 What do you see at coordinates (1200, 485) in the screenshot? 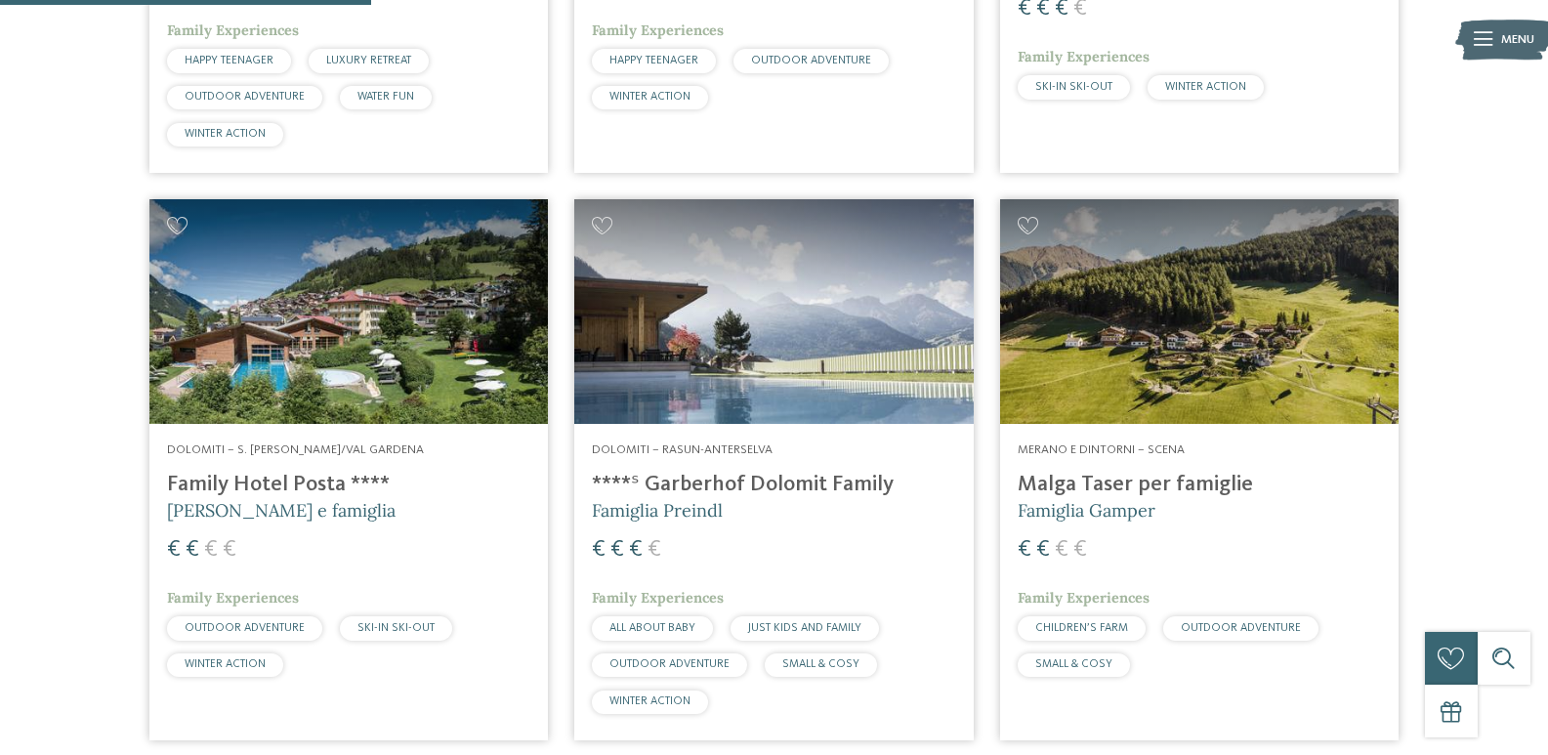
I see `h4: Malga Taser per famiglie` at bounding box center [1200, 485].